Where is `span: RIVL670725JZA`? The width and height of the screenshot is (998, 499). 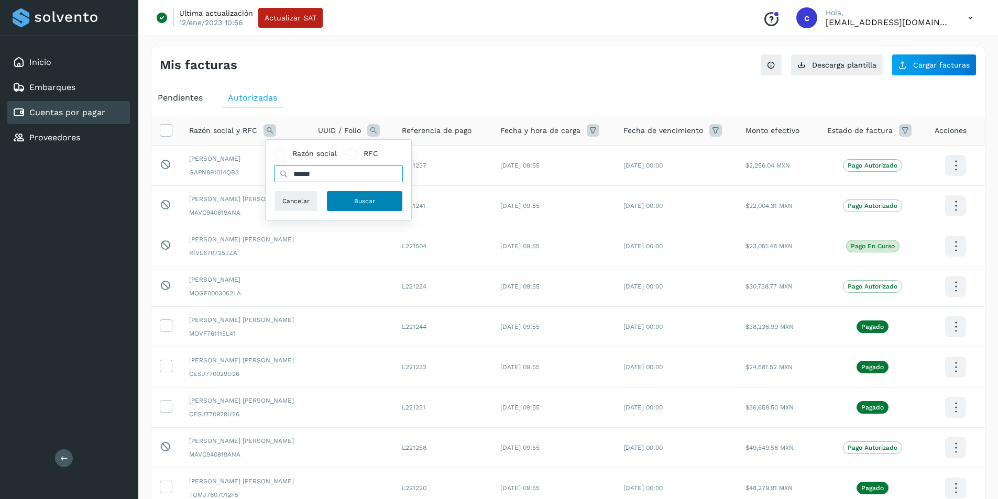 span: RIVL670725JZA is located at coordinates (245, 253).